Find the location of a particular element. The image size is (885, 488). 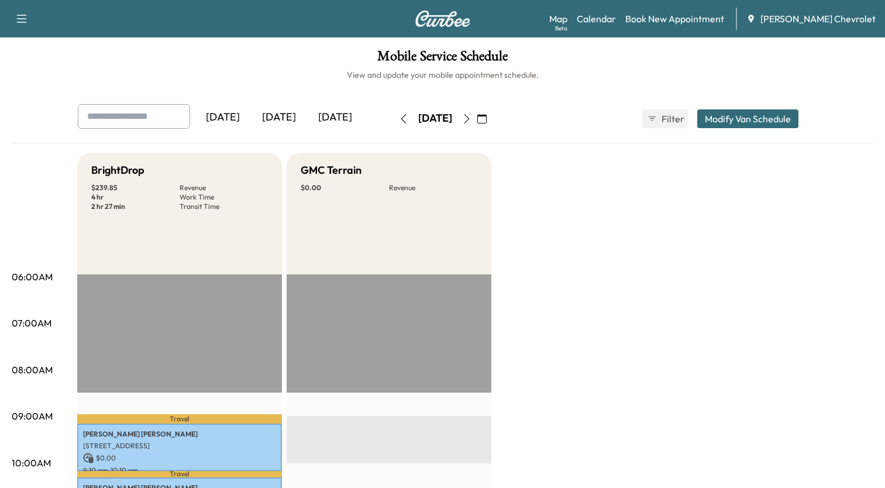

p: 08:00AM is located at coordinates (32, 369).